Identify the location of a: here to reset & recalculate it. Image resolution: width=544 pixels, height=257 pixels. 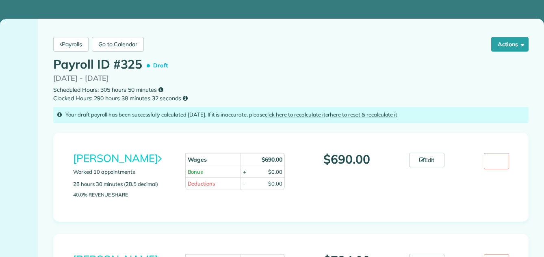
(364, 115).